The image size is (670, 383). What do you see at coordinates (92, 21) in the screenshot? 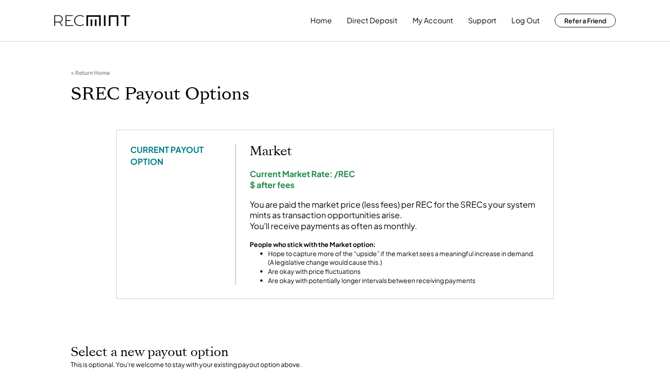
I see `img: recmint-logotype%403x.png` at bounding box center [92, 21].